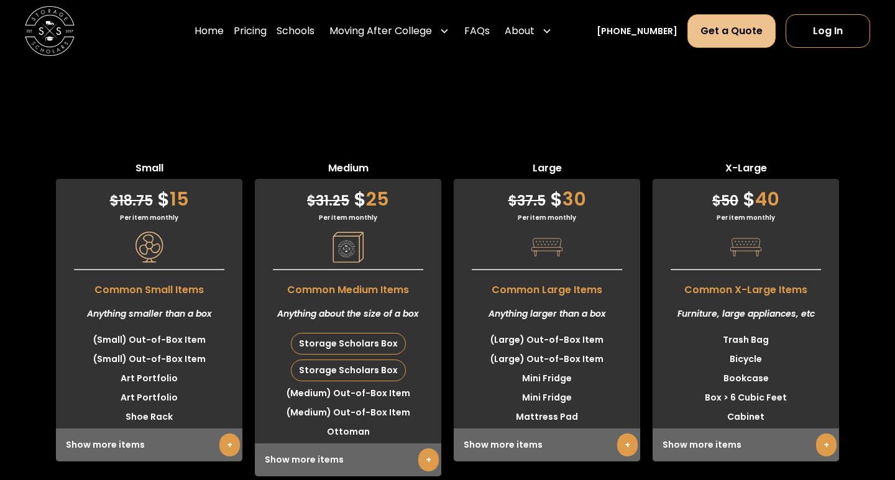  I want to click on span: Medium, so click(348, 170).